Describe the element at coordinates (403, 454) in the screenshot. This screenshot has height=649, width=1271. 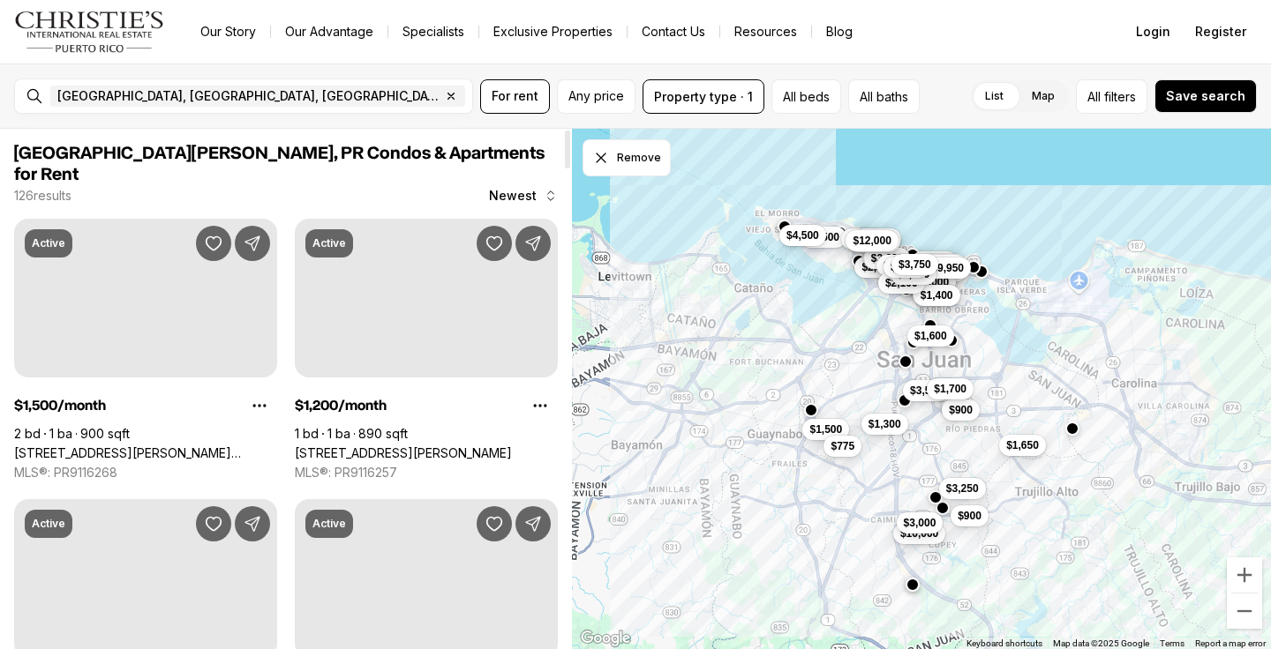
I see `a: 423 SAN JORGE #APT 3A, SANTURCE PR, 00909` at that location.